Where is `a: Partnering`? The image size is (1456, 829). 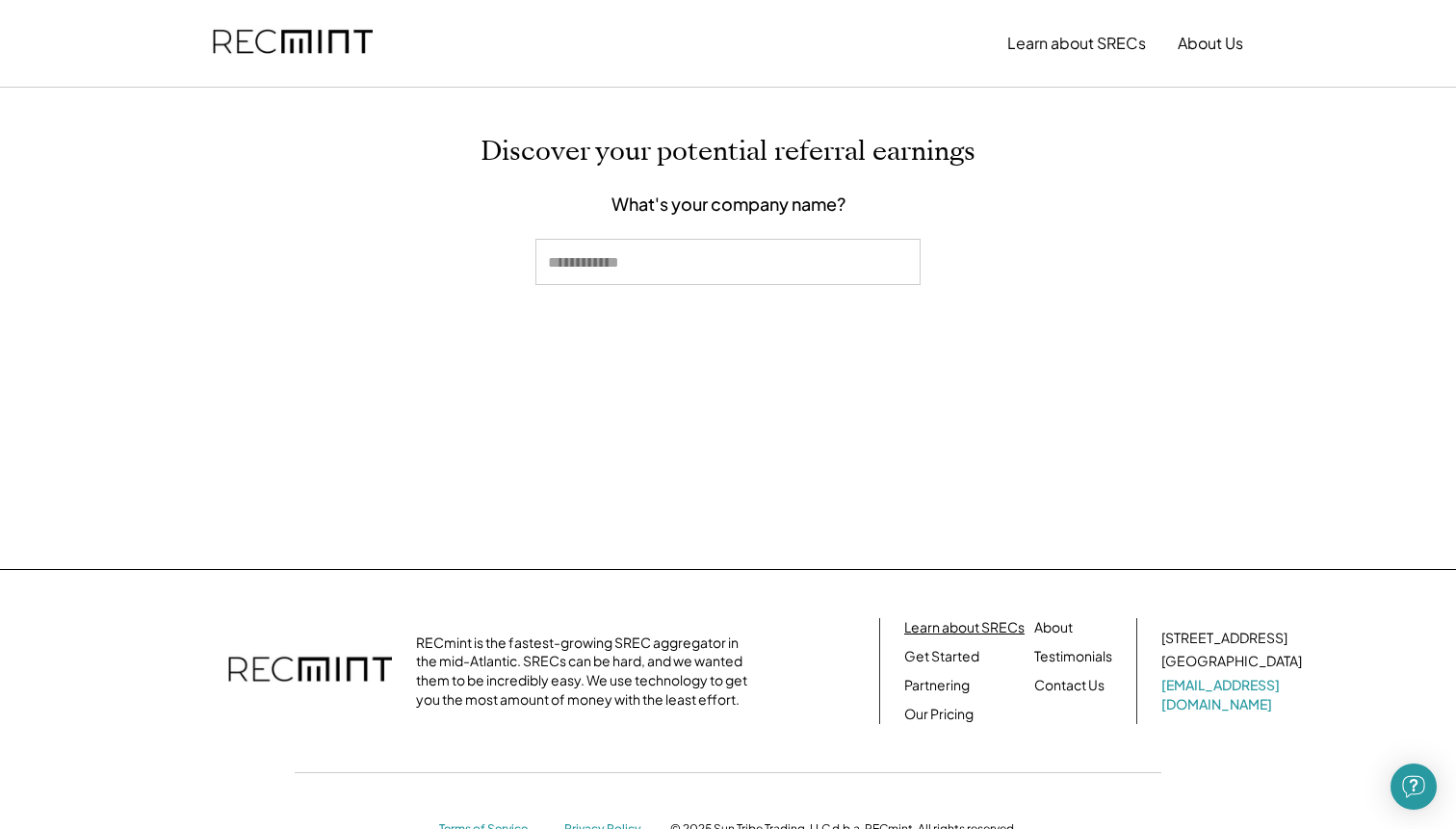
a: Partnering is located at coordinates (937, 685).